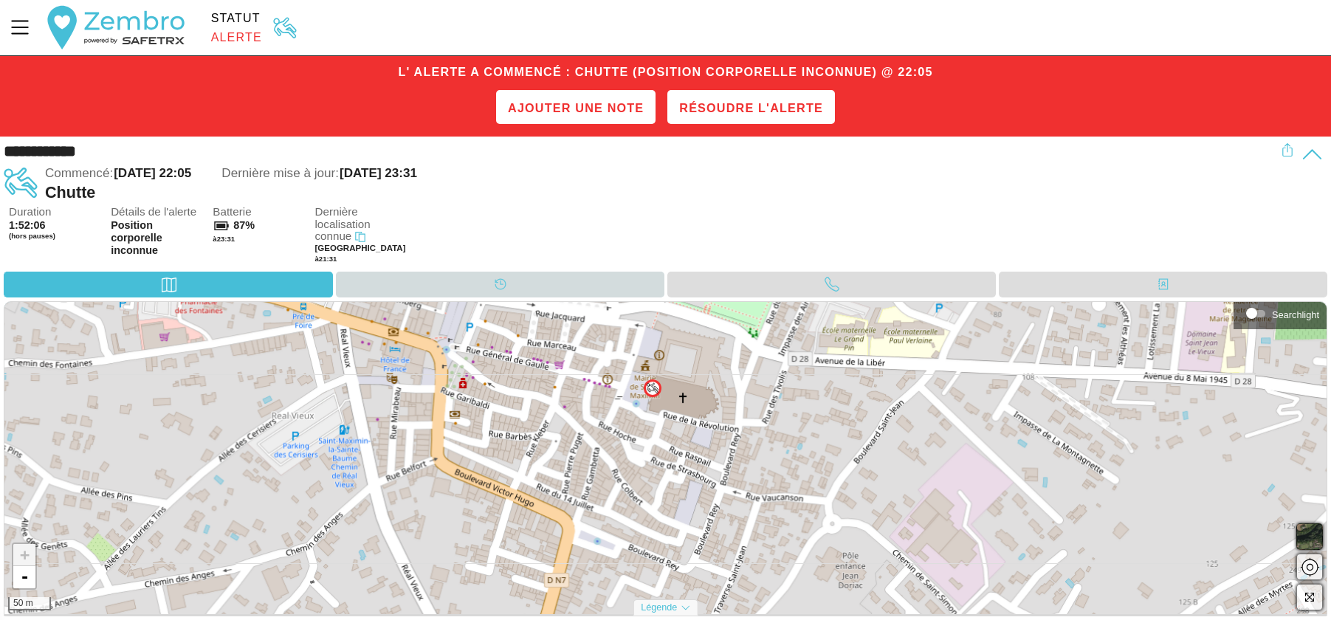 The width and height of the screenshot is (1331, 620). Describe the element at coordinates (158, 212) in the screenshot. I see `span: Détails de l'alerte` at that location.